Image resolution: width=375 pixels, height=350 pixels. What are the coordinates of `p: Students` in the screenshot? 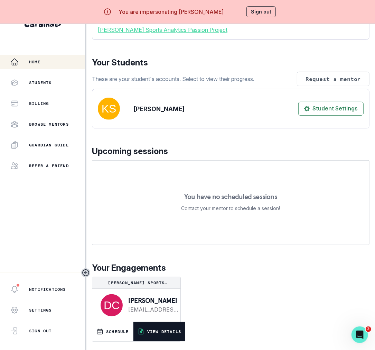 It's located at (40, 83).